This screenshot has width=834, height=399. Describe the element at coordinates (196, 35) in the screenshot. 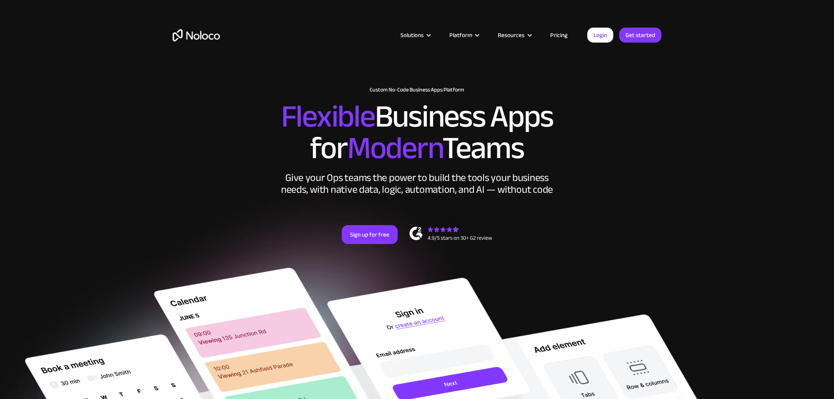

I see `a: home` at that location.